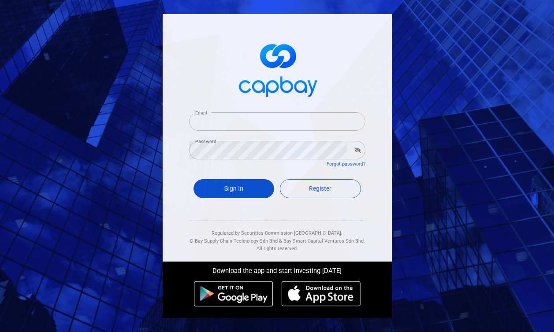 This screenshot has width=554, height=332. What do you see at coordinates (234, 189) in the screenshot?
I see `button: Sign In` at bounding box center [234, 189].